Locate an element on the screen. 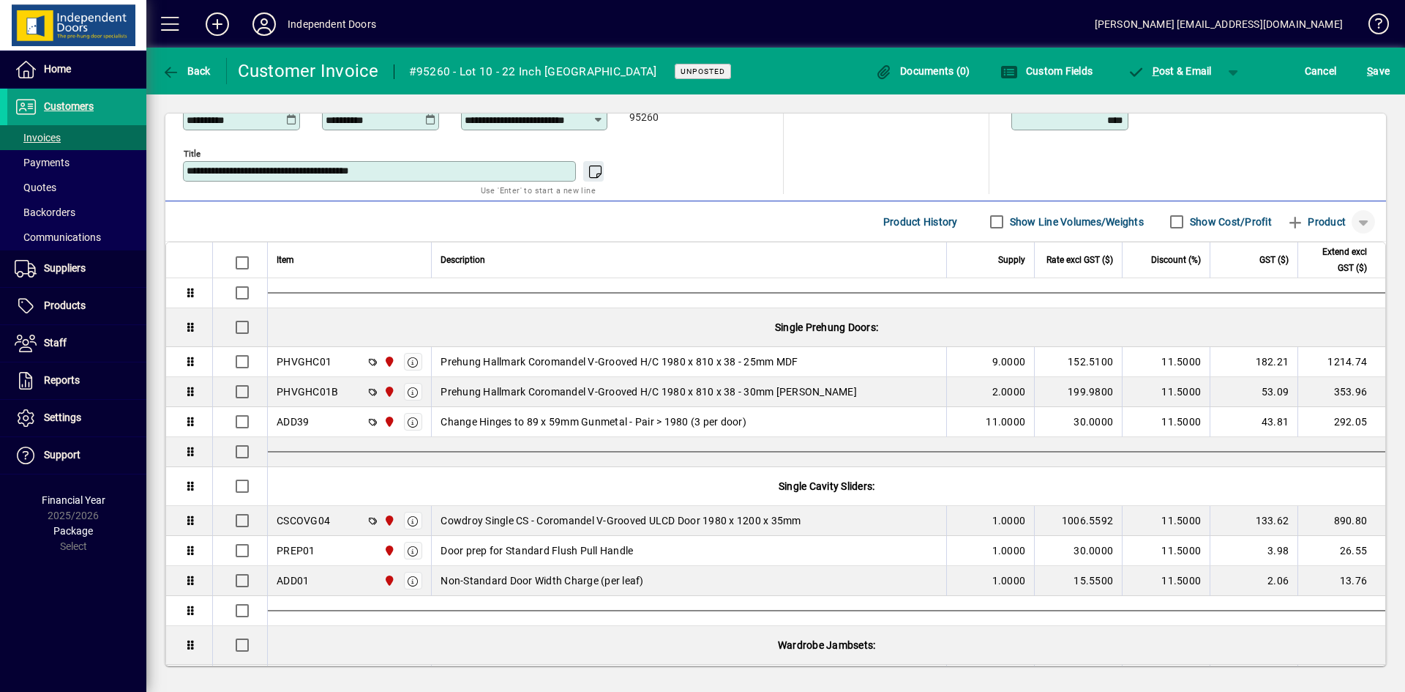 Image resolution: width=1405 pixels, height=692 pixels. button: Post & Email is located at coordinates (1169, 71).